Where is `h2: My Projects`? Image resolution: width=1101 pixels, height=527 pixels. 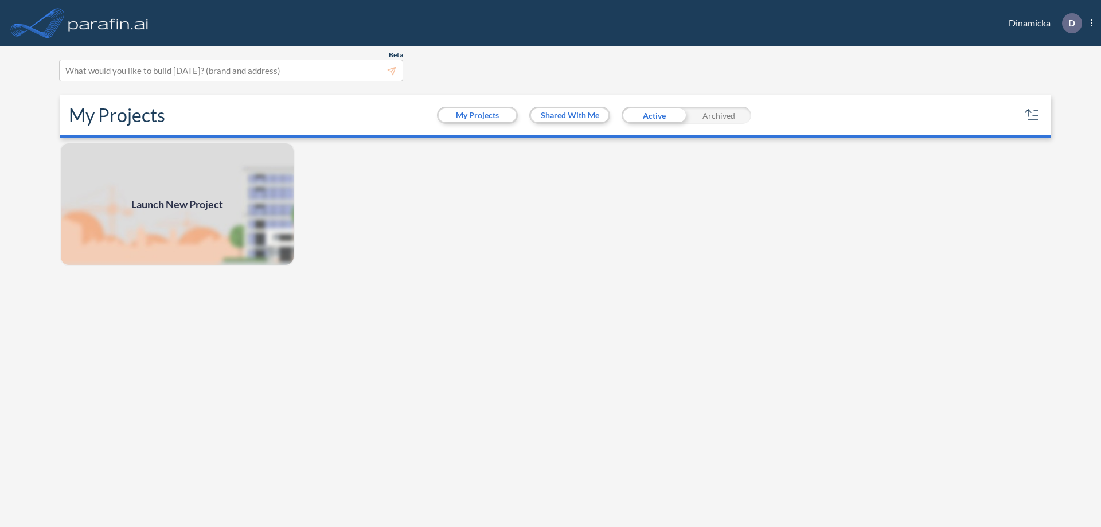
h2: My Projects is located at coordinates (117, 115).